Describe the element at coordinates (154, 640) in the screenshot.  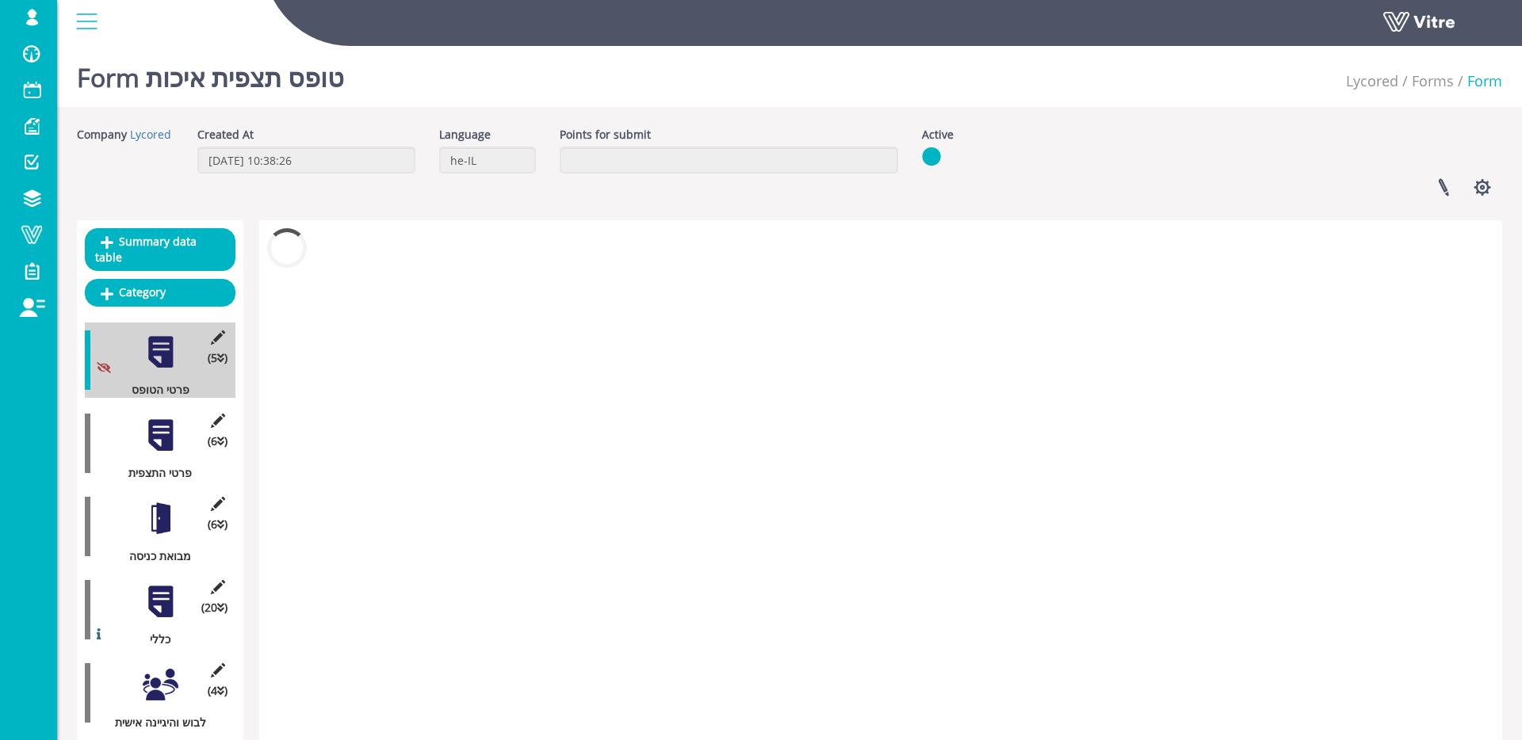
I see `div: כללי` at that location.